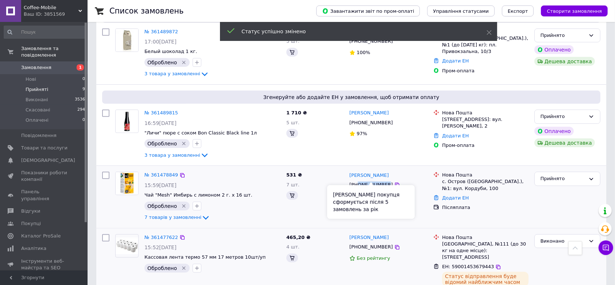  What do you see at coordinates (81, 110) in the screenshot?
I see `span: 294` at bounding box center [81, 110].